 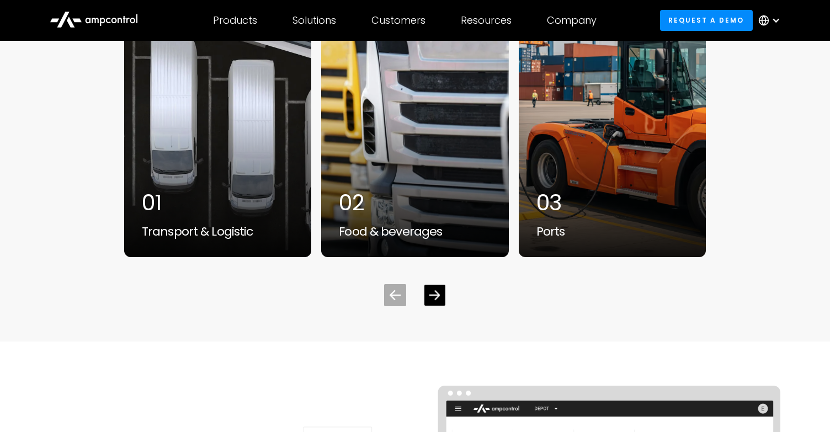 What do you see at coordinates (398, 20) in the screenshot?
I see `div: Customers` at bounding box center [398, 20].